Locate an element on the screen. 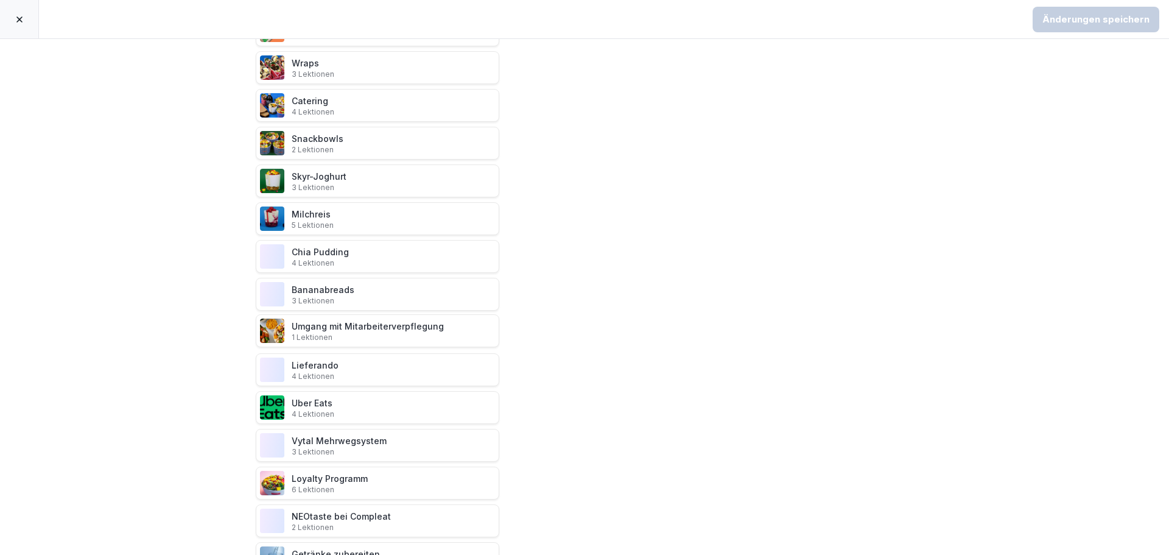 This screenshot has height=555, width=1169. div: Vytal Mehrwegsystem is located at coordinates (339, 445).